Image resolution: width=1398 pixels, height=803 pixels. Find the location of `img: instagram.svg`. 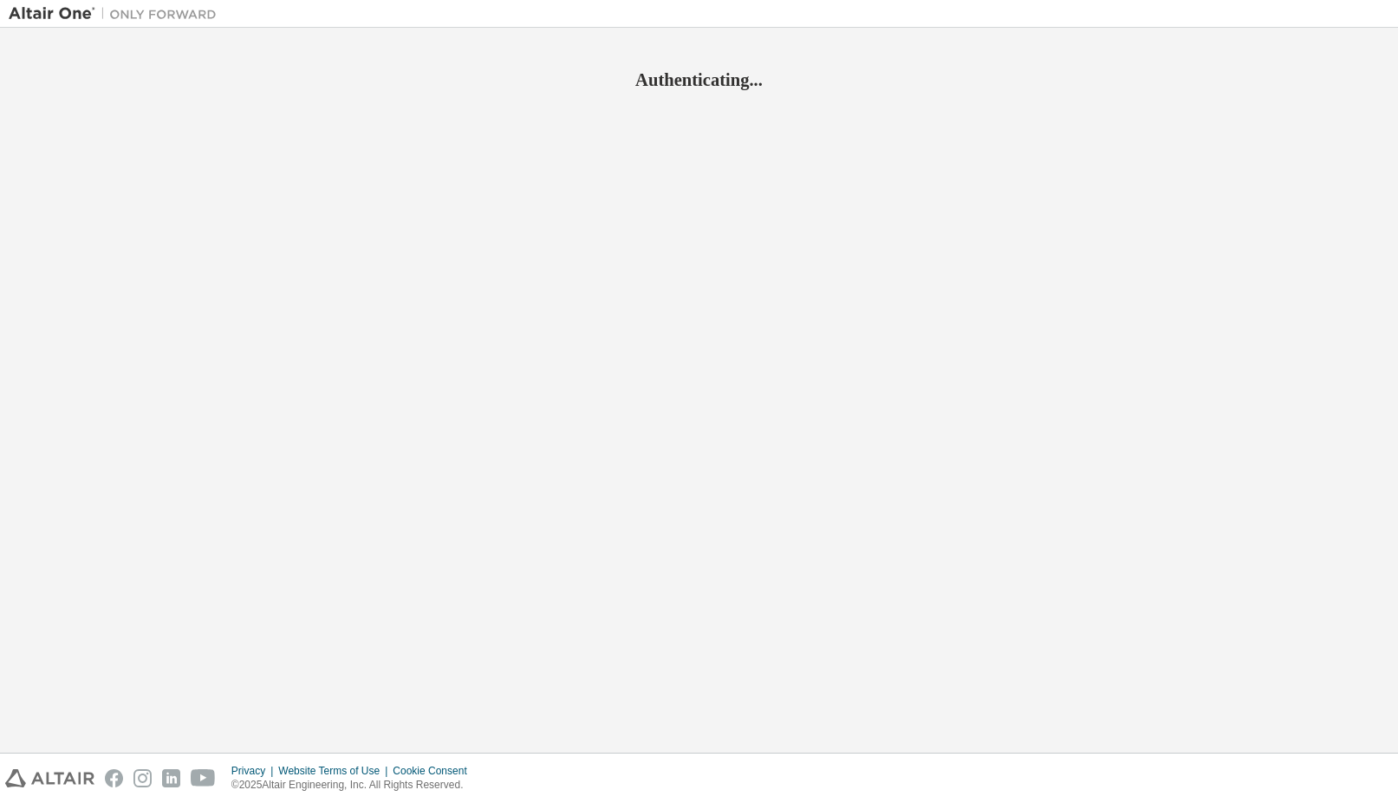

img: instagram.svg is located at coordinates (142, 778).